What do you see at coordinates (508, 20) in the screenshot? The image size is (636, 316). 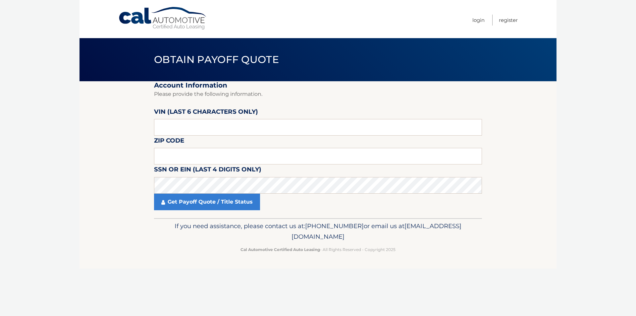 I see `a: Register` at bounding box center [508, 20].